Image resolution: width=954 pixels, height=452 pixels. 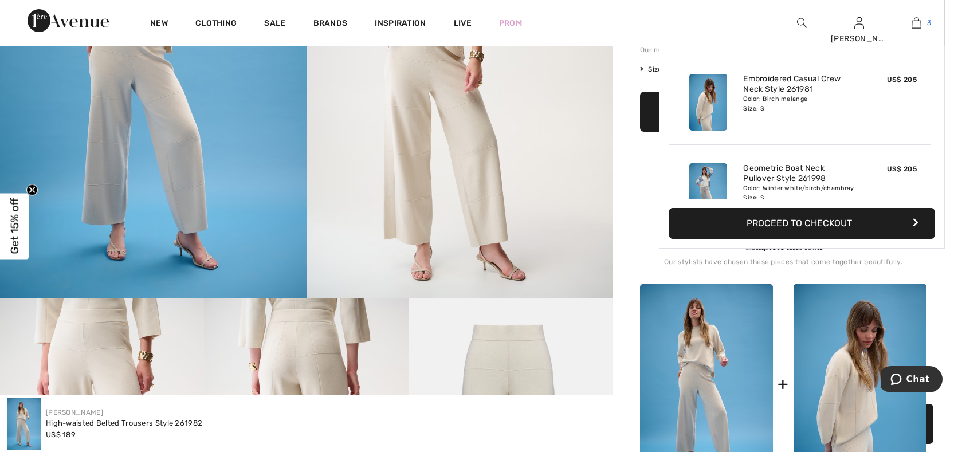 I want to click on div: Color: Birch melange Size: S, so click(x=800, y=104).